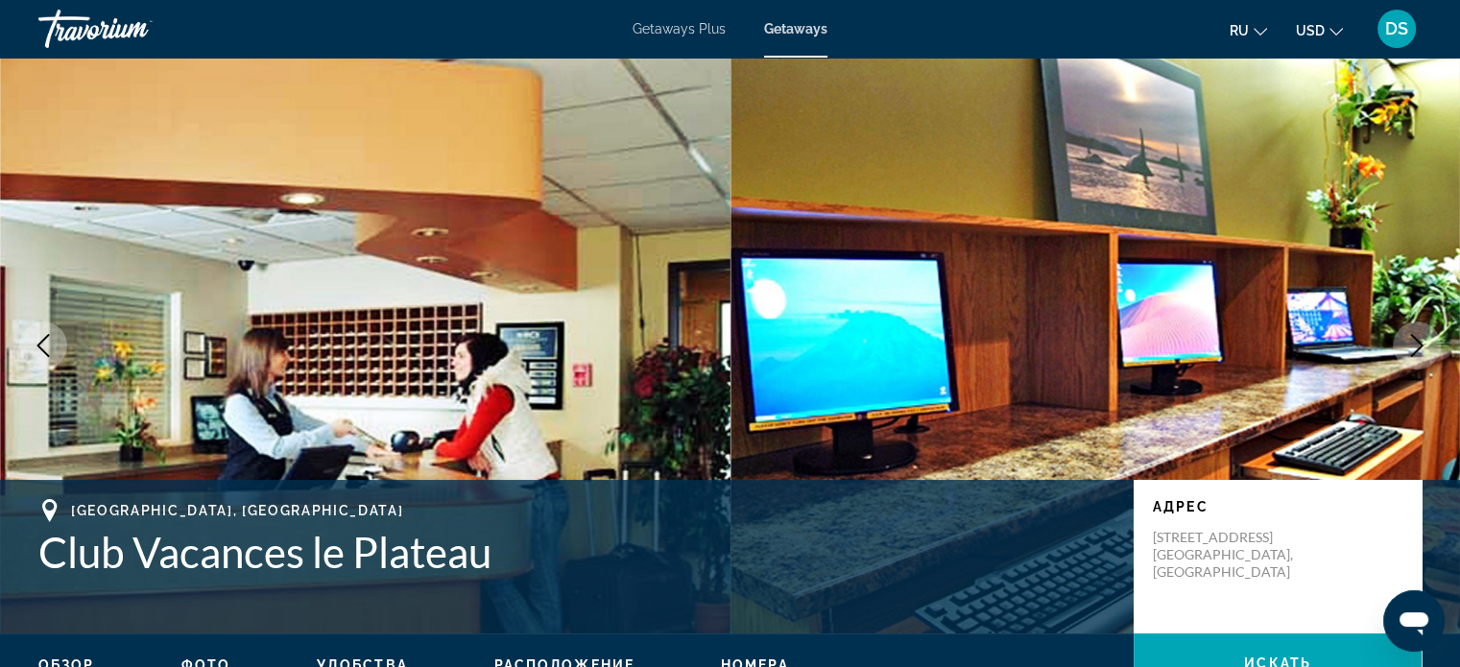 The image size is (1460, 667). Describe the element at coordinates (796, 29) in the screenshot. I see `span: Getaways` at that location.